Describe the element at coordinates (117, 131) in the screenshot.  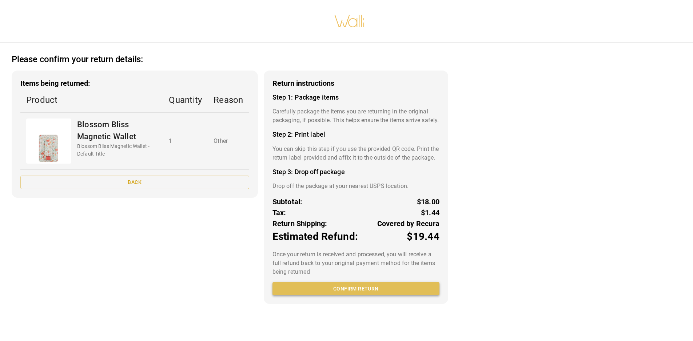
I see `p: Blossom Bliss Magnetic Wallet` at that location.